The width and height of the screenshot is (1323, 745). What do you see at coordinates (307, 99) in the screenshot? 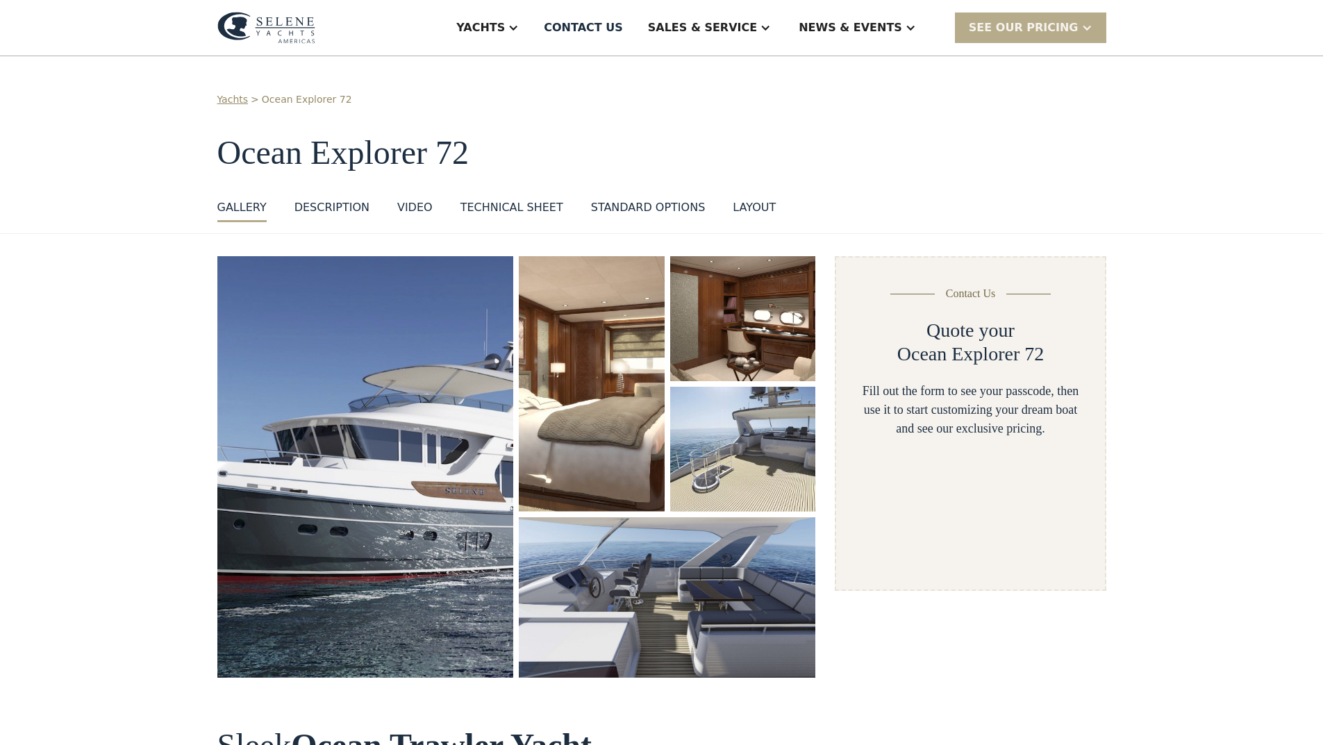
I see `a: Ocean Explorer 72` at bounding box center [307, 99].